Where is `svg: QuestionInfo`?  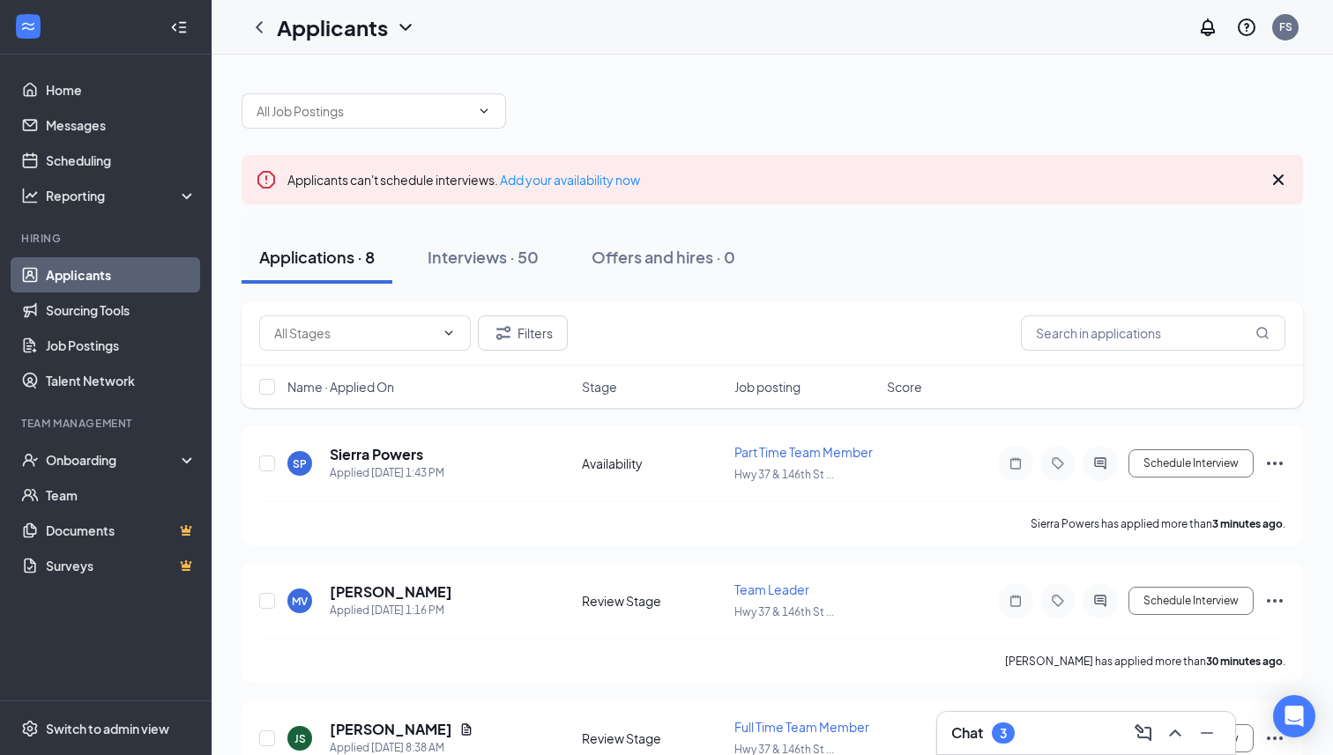 svg: QuestionInfo is located at coordinates (1246, 27).